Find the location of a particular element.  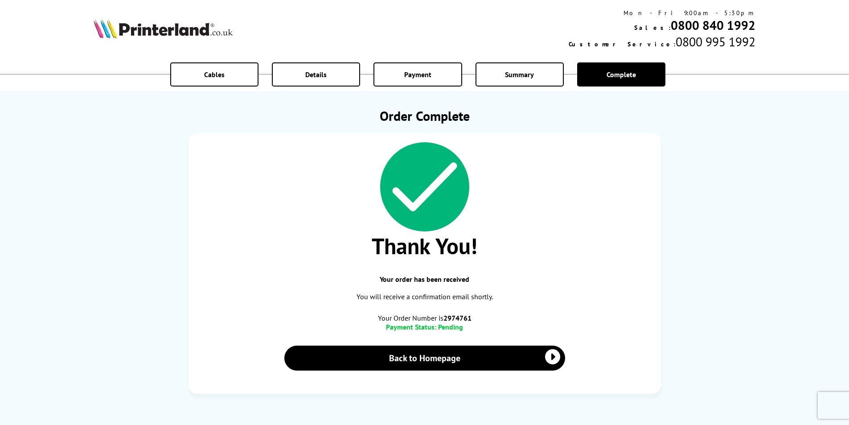

p: You will receive a confirmation email shortly. is located at coordinates (425, 296).